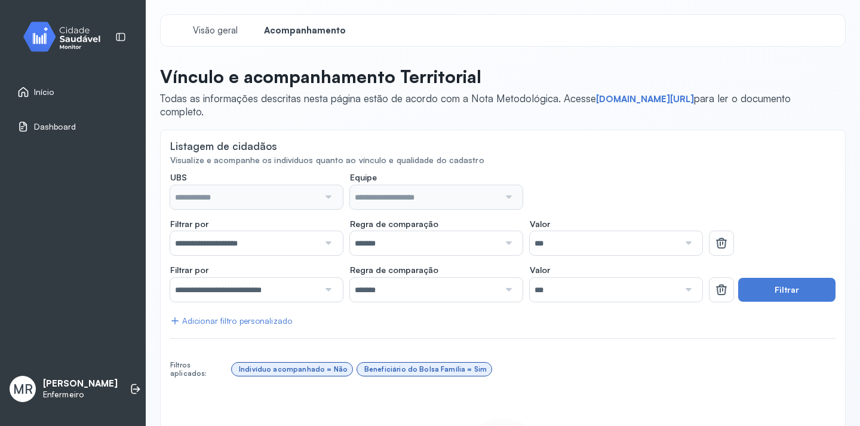 This screenshot has width=860, height=426. I want to click on img: monitor.svg, so click(66, 36).